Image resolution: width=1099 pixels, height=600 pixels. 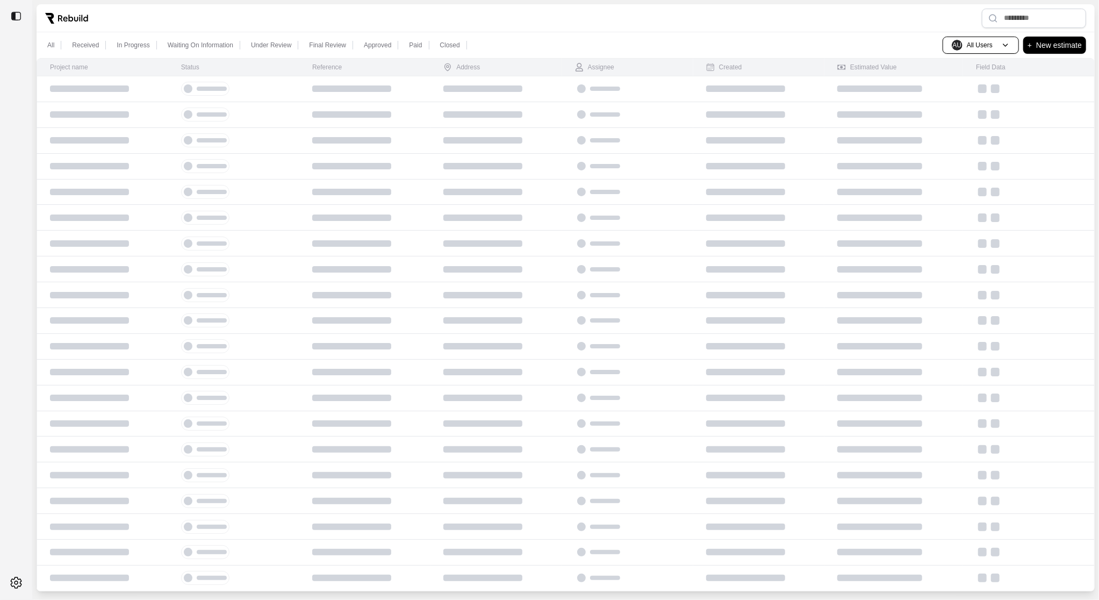 I want to click on p: Waiting On Information, so click(x=200, y=45).